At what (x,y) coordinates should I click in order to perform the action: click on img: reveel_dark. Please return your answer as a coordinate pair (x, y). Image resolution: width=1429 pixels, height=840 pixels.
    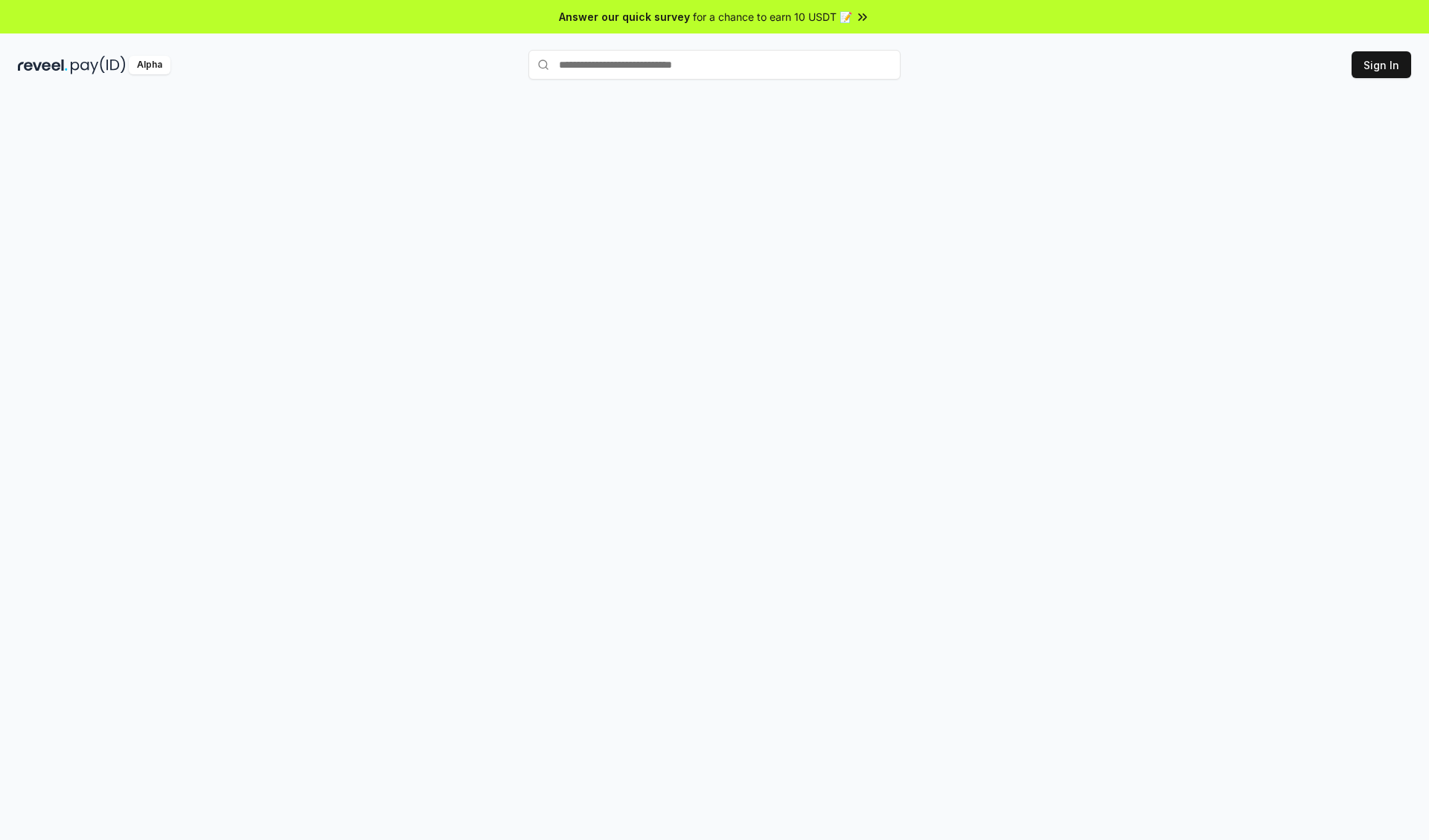
    Looking at the image, I should click on (42, 65).